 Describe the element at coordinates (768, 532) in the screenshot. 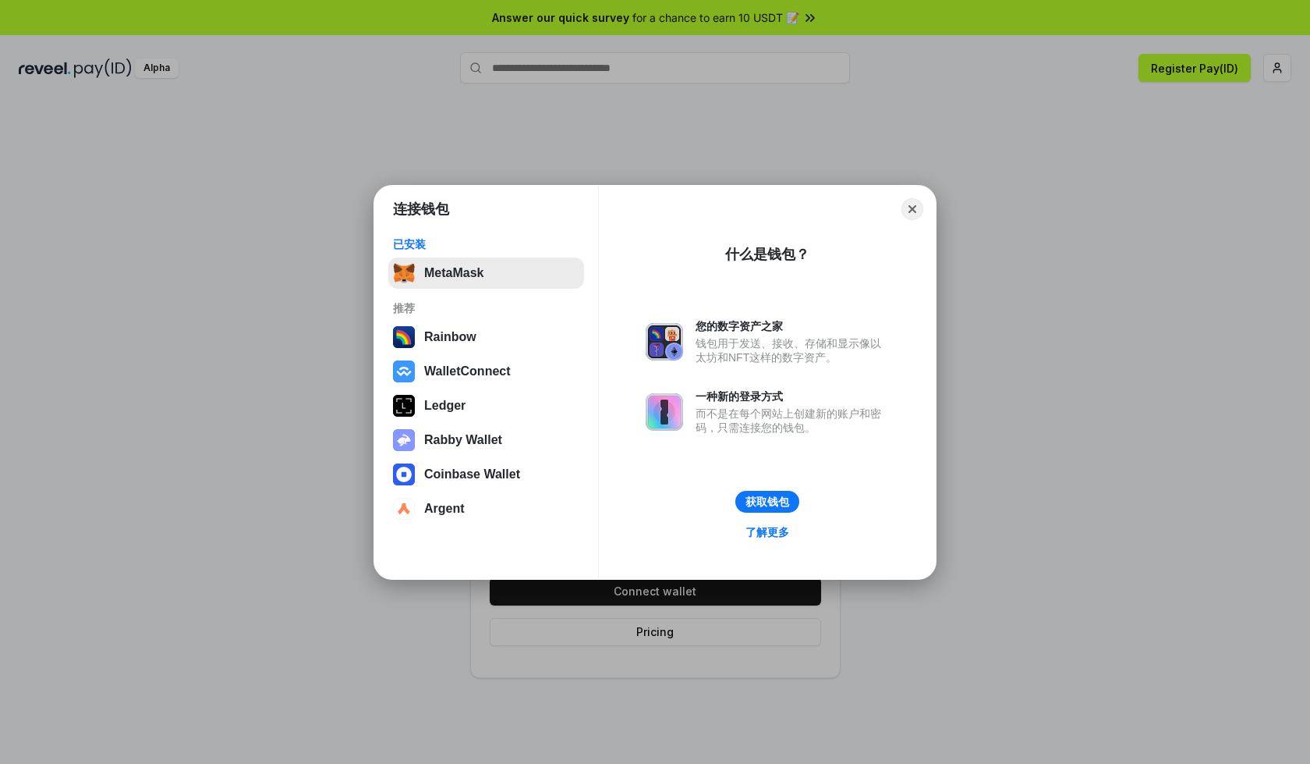

I see `a: 了解更多` at that location.